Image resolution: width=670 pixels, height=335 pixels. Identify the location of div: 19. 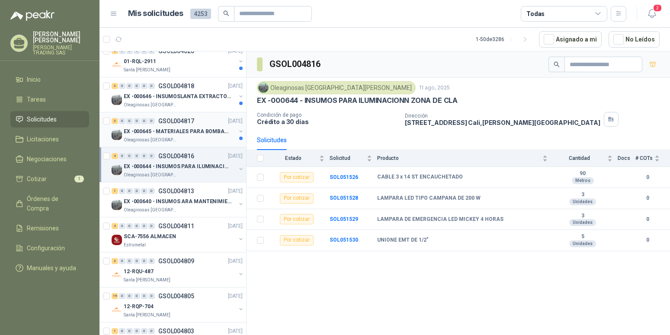
(115, 296).